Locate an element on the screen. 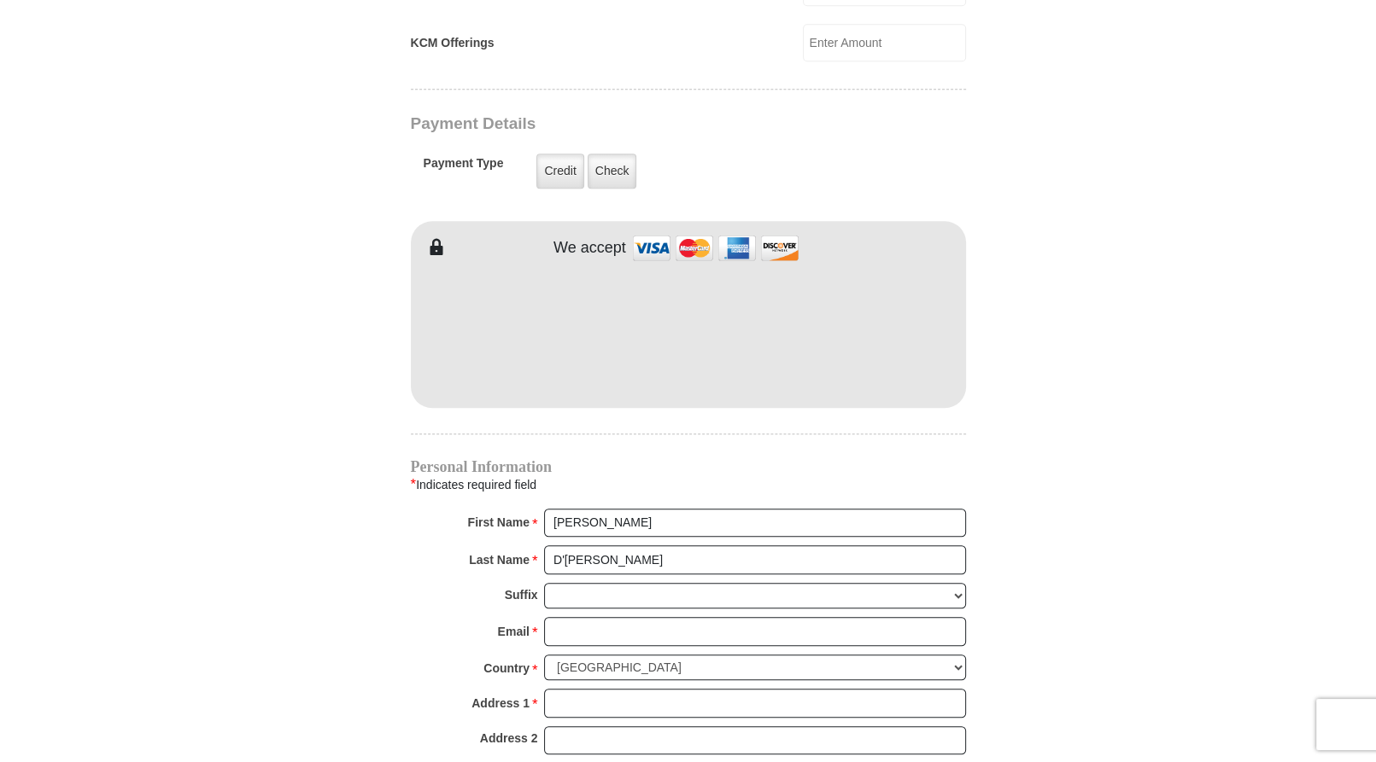 This screenshot has height=762, width=1376. strong: Email is located at coordinates (513, 632).